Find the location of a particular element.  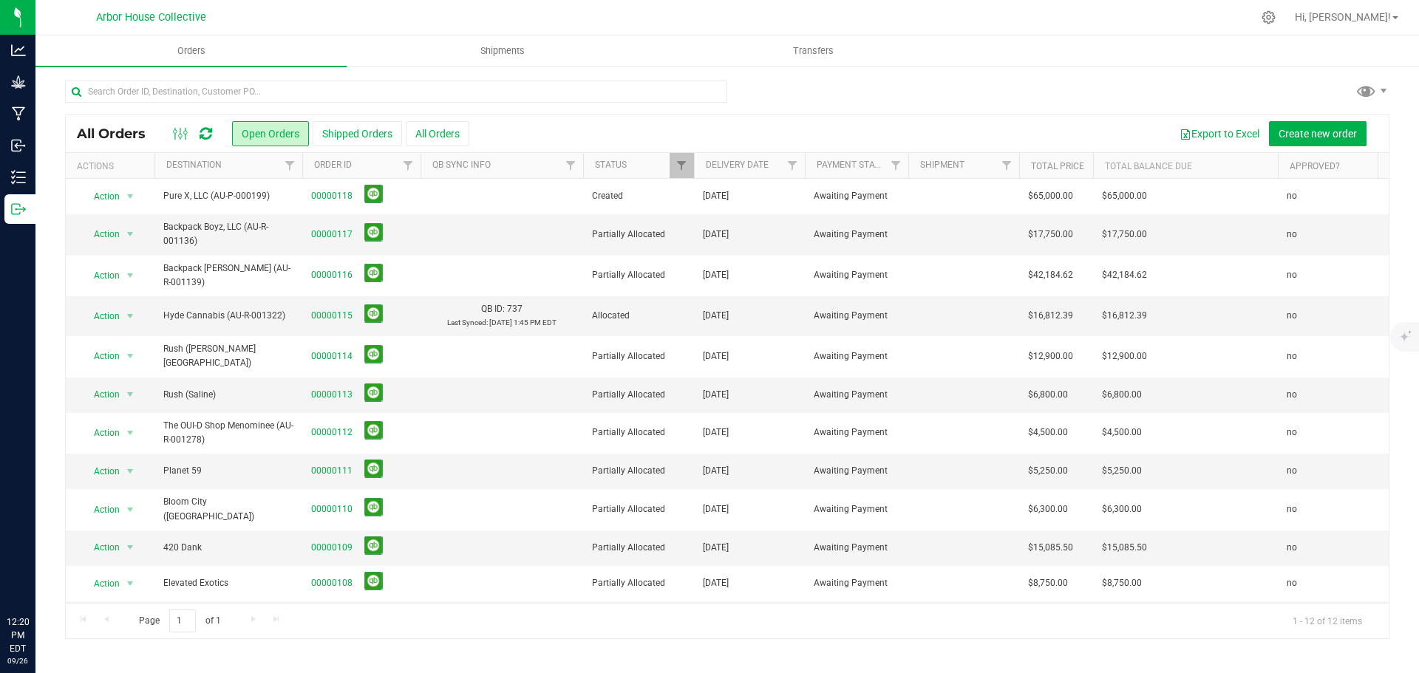

inline-svg: Inbound is located at coordinates (18, 146).